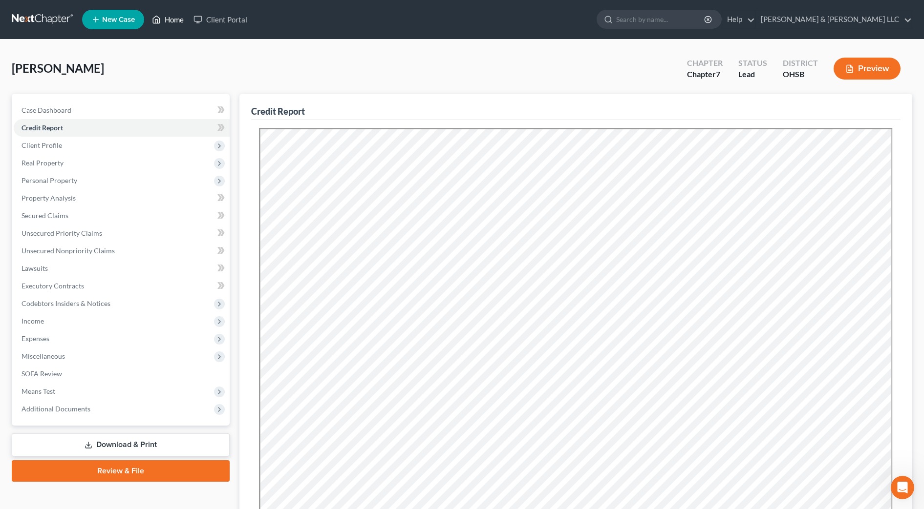  Describe the element at coordinates (122, 251) in the screenshot. I see `a: Unsecured Nonpriority Claims` at that location.